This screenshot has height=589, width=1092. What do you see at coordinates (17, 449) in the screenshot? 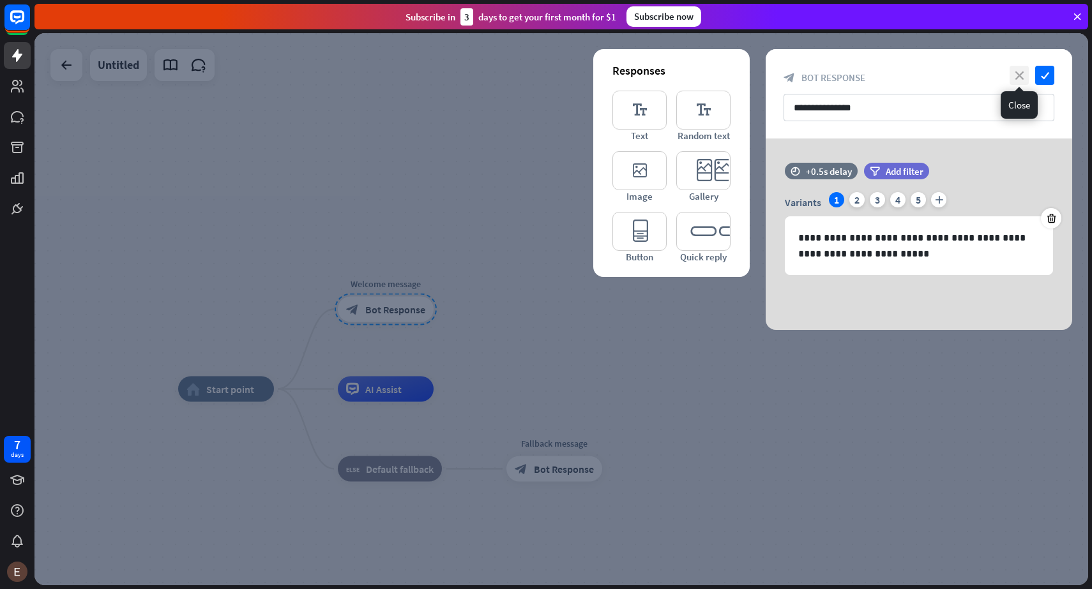
I see `a: 7 days` at bounding box center [17, 449].